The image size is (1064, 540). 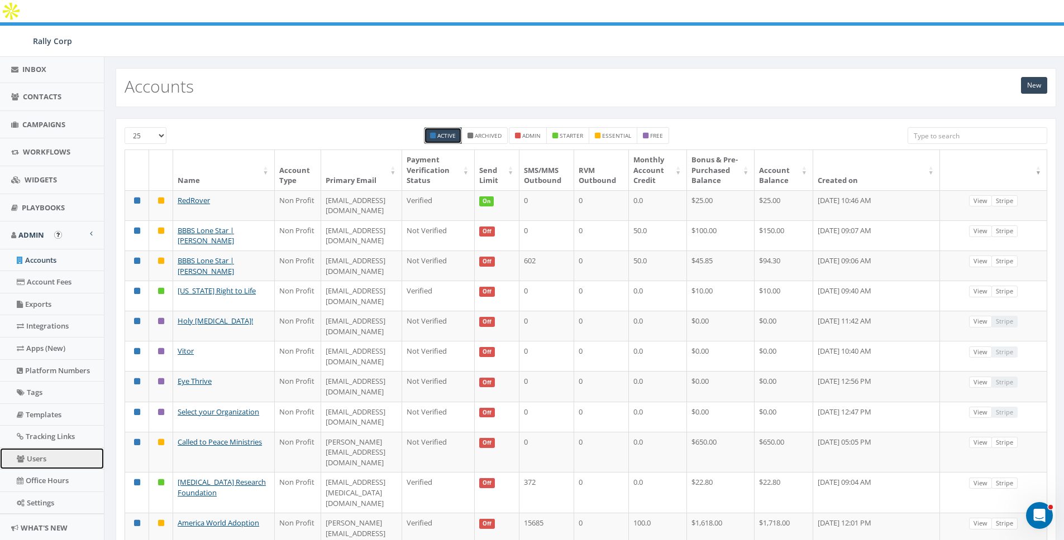 What do you see at coordinates (658, 266) in the screenshot?
I see `td: 50.0` at bounding box center [658, 266].